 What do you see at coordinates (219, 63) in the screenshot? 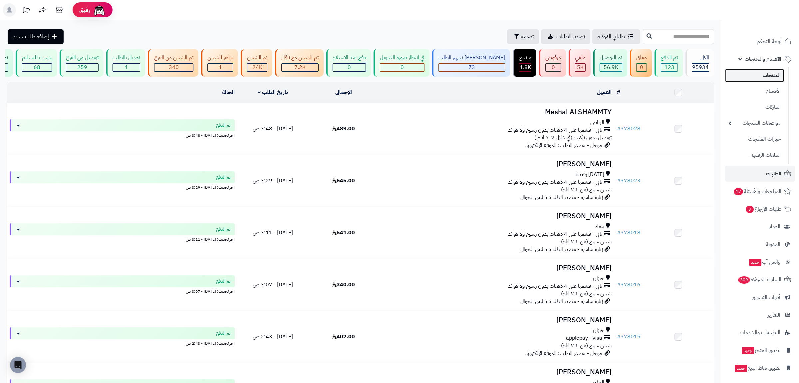
I see `a: جاهز للشحن 1` at bounding box center [219, 63].